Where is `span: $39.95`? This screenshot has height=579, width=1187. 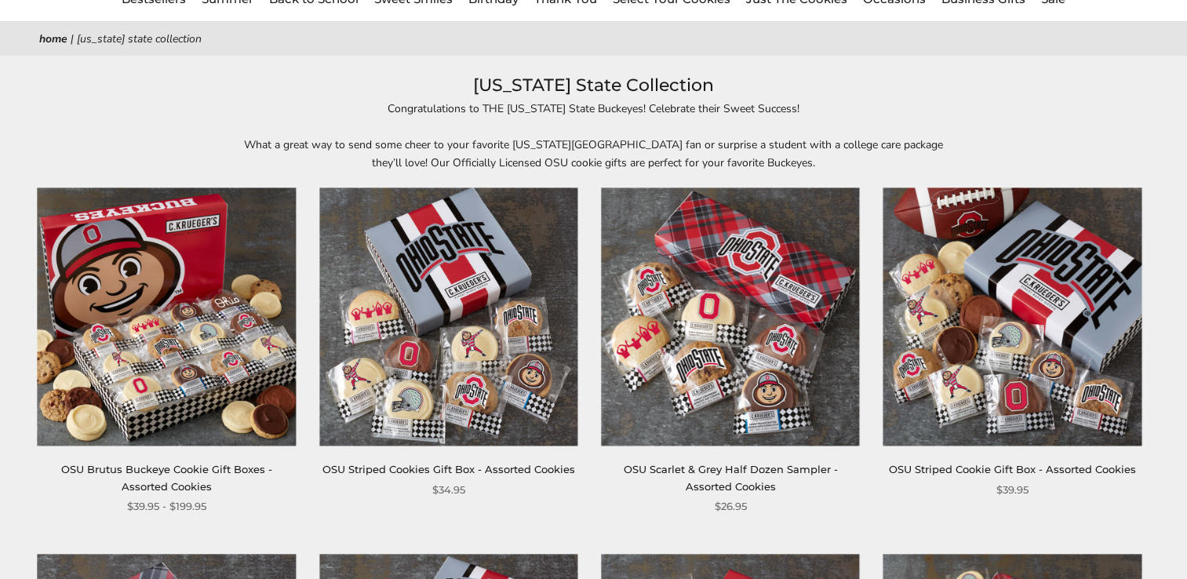 span: $39.95 is located at coordinates (1012, 489).